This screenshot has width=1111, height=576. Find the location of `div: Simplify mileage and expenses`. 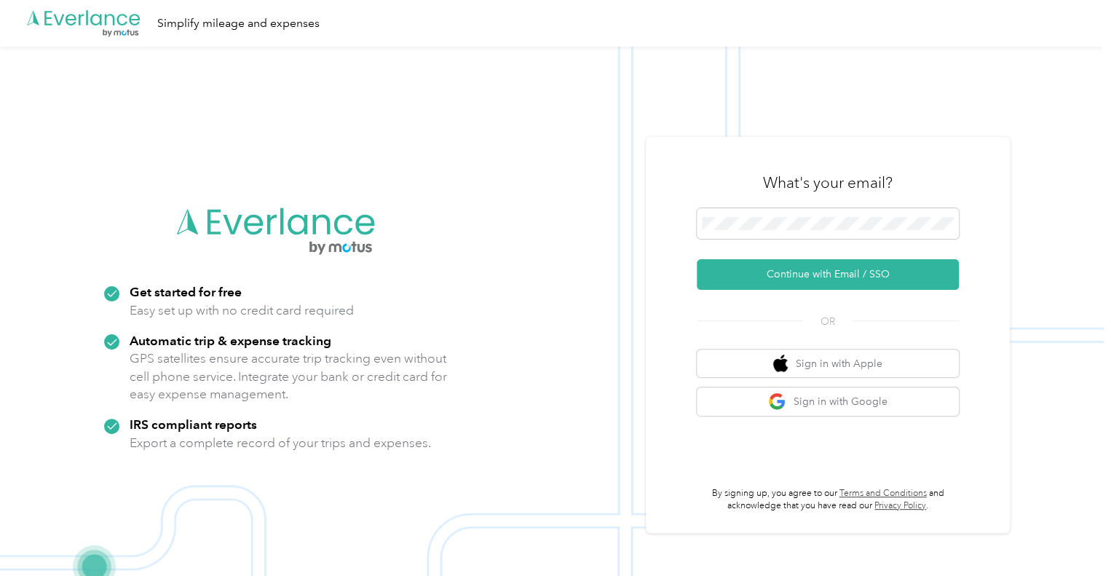

div: Simplify mileage and expenses is located at coordinates (238, 23).